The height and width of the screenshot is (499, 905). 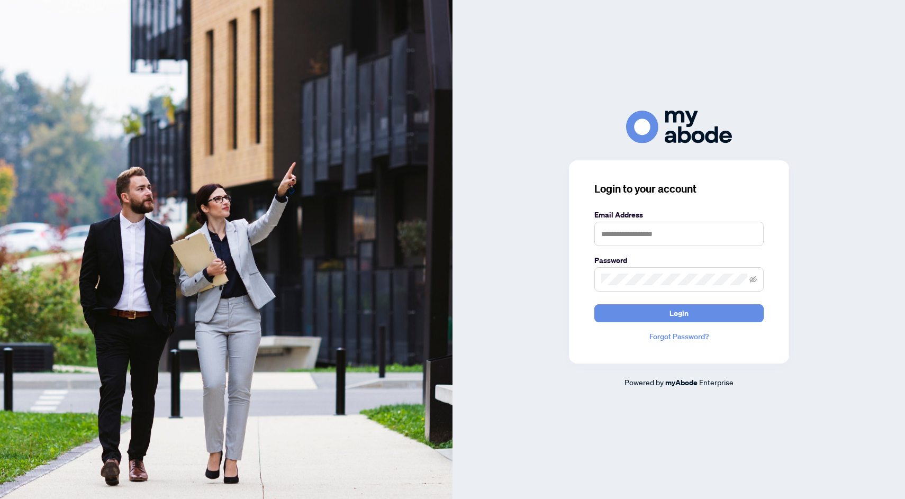 I want to click on img: ma-logo, so click(x=679, y=126).